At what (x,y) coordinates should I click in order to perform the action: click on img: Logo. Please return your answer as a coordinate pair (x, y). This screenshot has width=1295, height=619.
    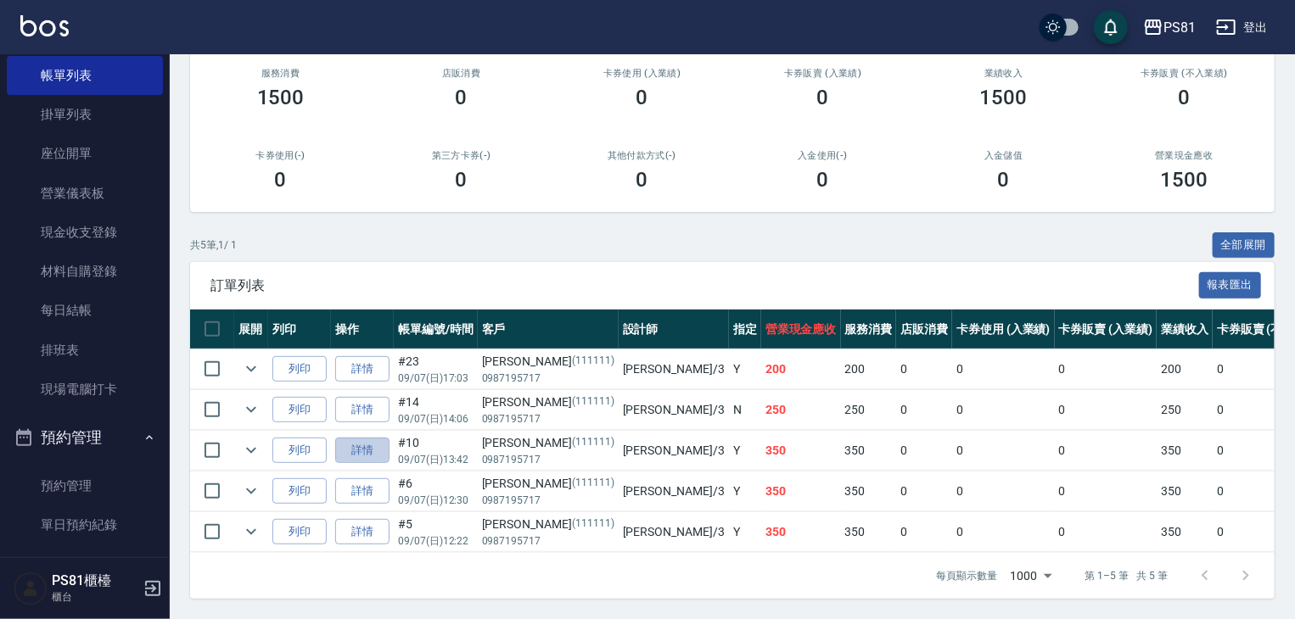
    Looking at the image, I should click on (44, 25).